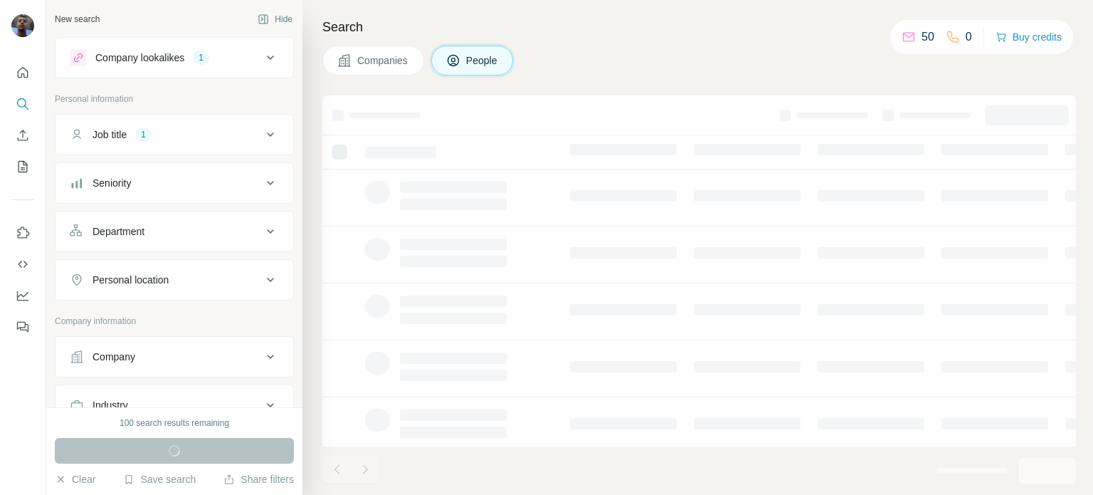 This screenshot has height=495, width=1093. What do you see at coordinates (174, 135) in the screenshot?
I see `button: Job title1` at bounding box center [174, 135].